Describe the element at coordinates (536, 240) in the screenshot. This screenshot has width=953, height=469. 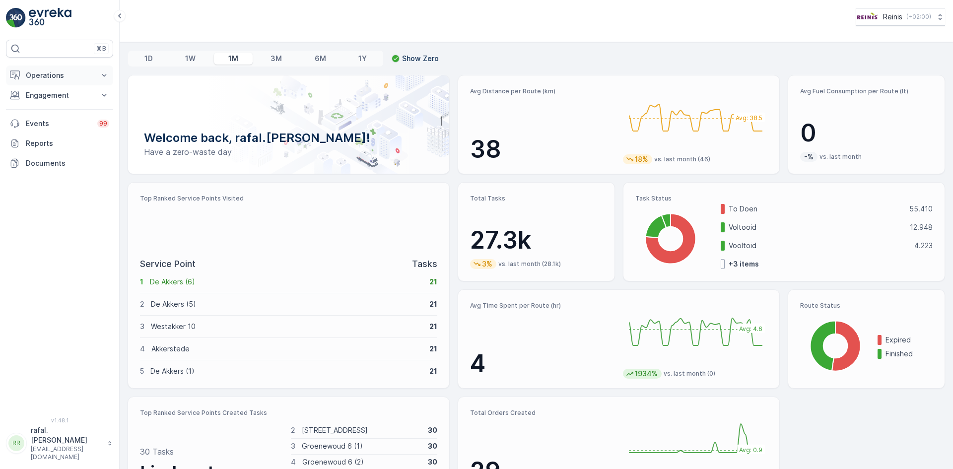
I see `p: 27.3k` at that location.